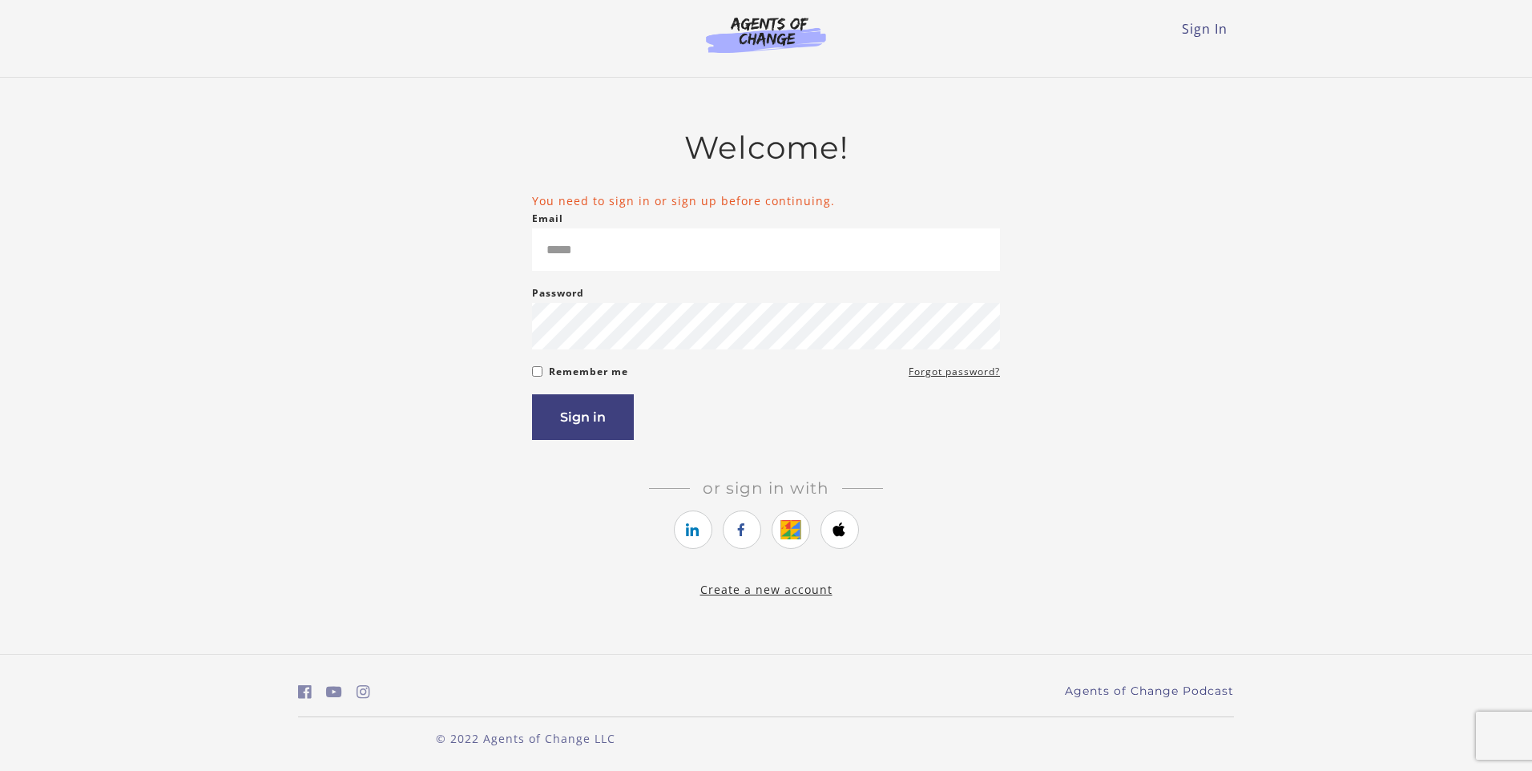 This screenshot has width=1532, height=771. Describe the element at coordinates (334, 692) in the screenshot. I see `a: https://www.youtube.com/c/AgentsofChangeTestPrepbyMeaganMitchell (Open in a new window)` at that location.